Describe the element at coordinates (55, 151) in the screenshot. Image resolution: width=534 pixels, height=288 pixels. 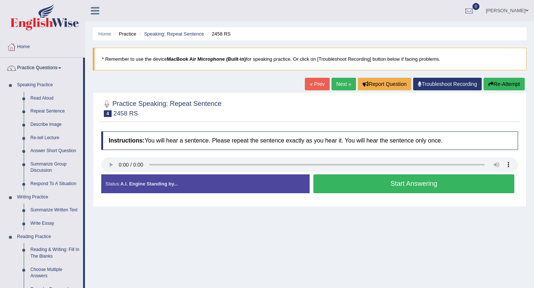
I see `a: Answer Short Question` at that location.